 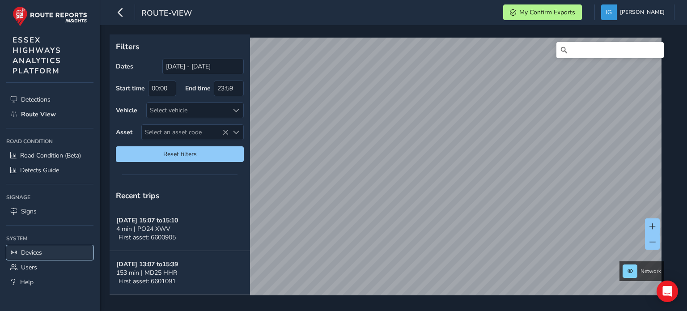 I want to click on canvas: Map, so click(x=387, y=171).